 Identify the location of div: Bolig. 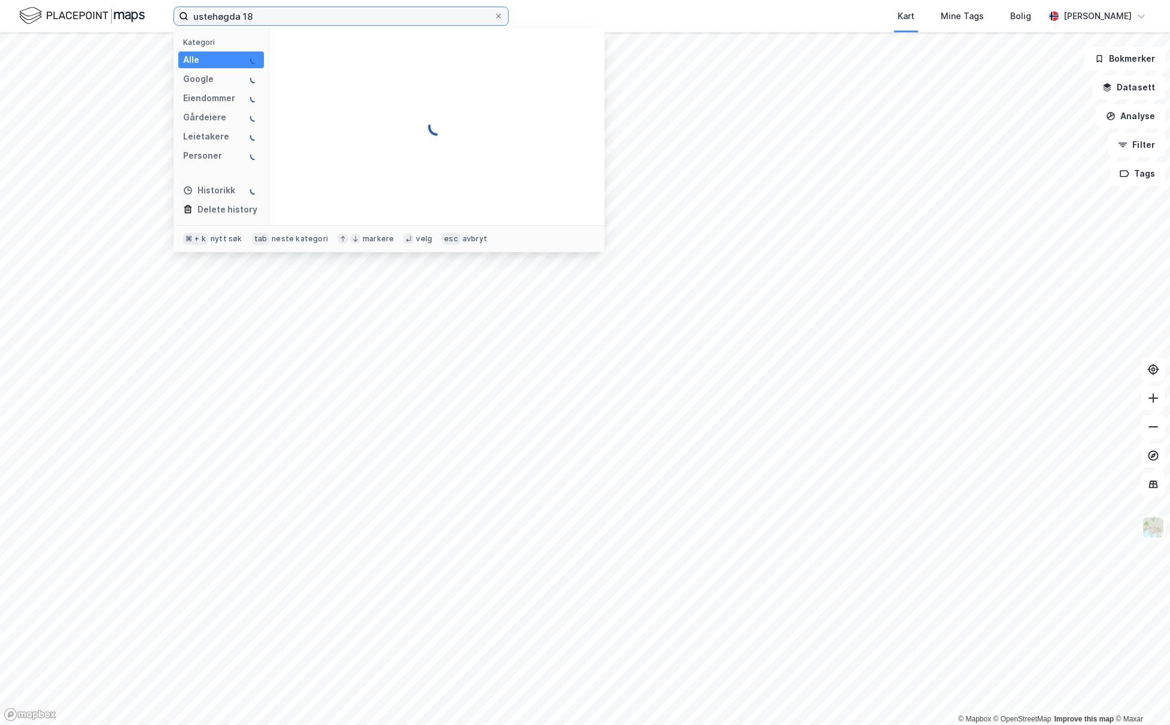
(1020, 16).